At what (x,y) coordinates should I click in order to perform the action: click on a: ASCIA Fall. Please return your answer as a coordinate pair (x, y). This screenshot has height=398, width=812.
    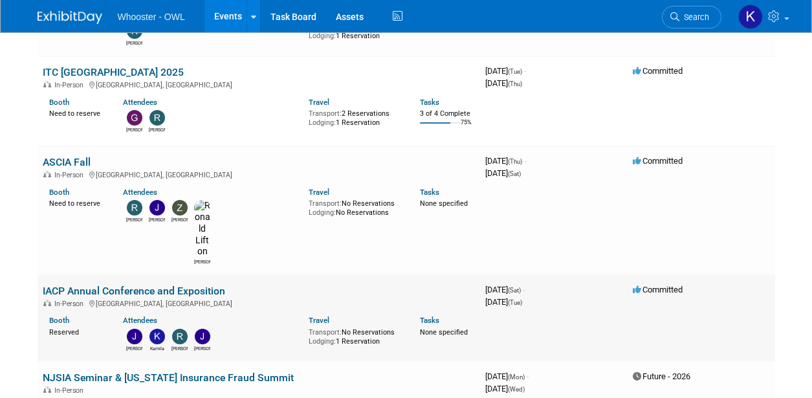
    Looking at the image, I should click on (67, 162).